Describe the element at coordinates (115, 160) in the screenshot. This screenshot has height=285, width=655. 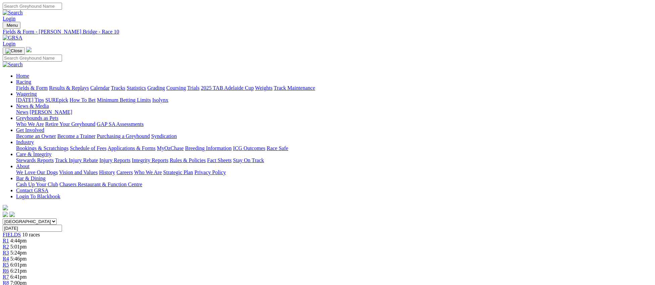
I see `a: Injury Reports` at that location.